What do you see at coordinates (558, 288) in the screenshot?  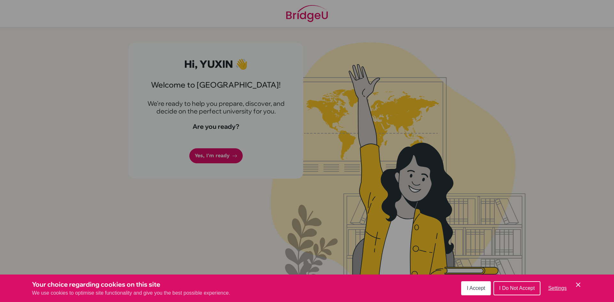 I see `span: Settings` at bounding box center [558, 288].